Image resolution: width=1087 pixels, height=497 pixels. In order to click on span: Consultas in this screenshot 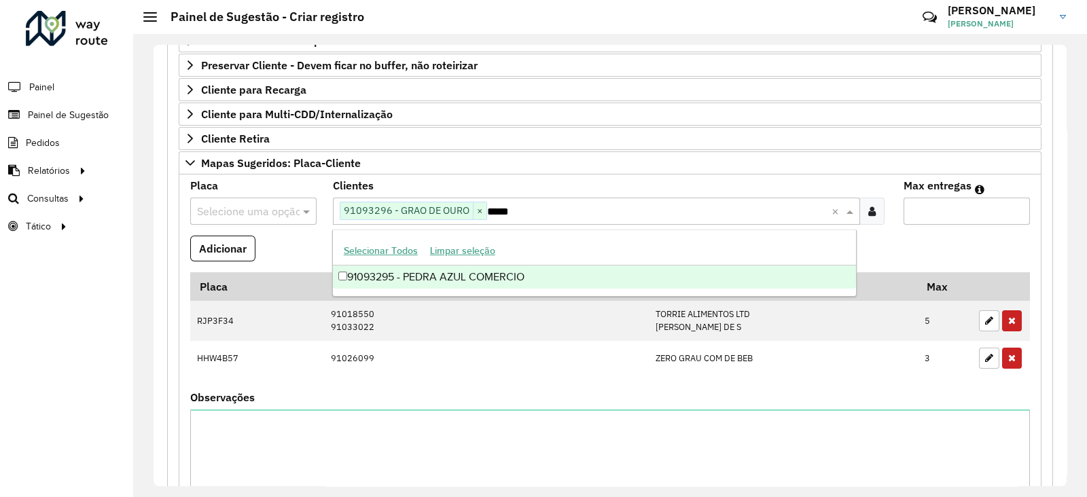, I will do `click(48, 198)`.